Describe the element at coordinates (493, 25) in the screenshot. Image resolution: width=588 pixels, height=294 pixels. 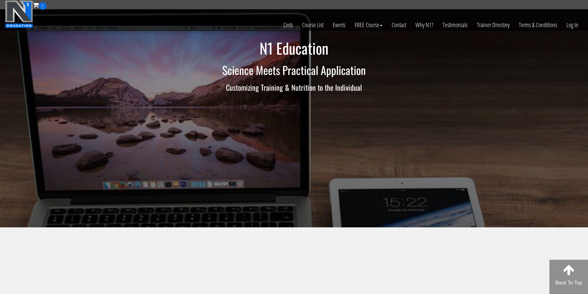
I see `a: Trainer Directory` at that location.